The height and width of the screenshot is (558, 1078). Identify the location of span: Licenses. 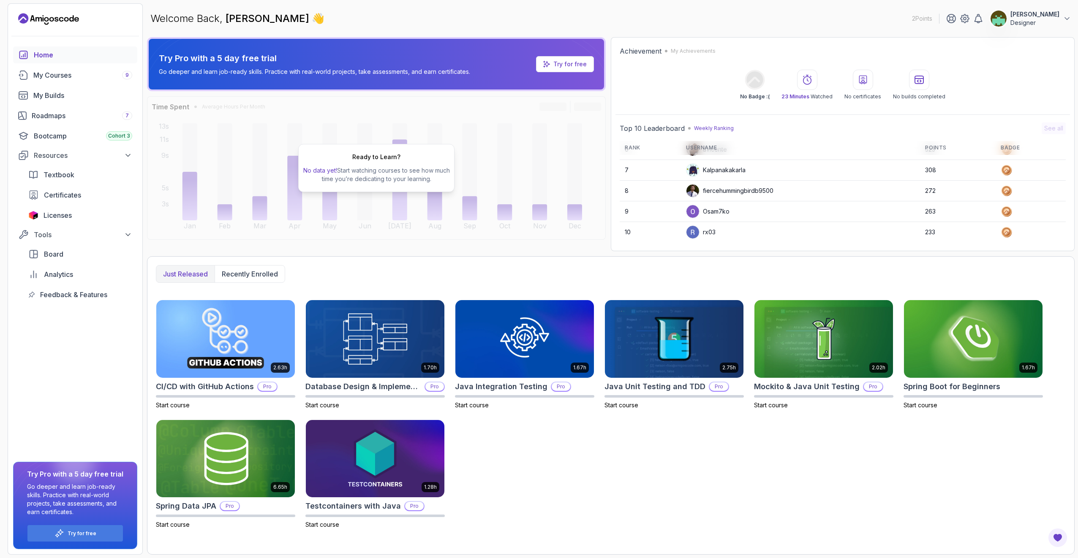
(57, 215).